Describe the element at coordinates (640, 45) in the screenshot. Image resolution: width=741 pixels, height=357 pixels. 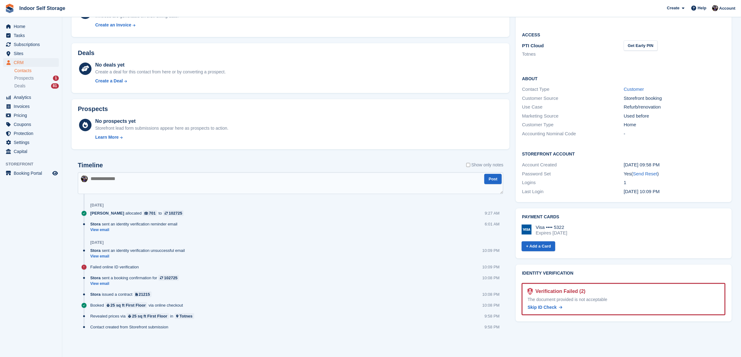
I see `button: Get Early PIN` at that location.